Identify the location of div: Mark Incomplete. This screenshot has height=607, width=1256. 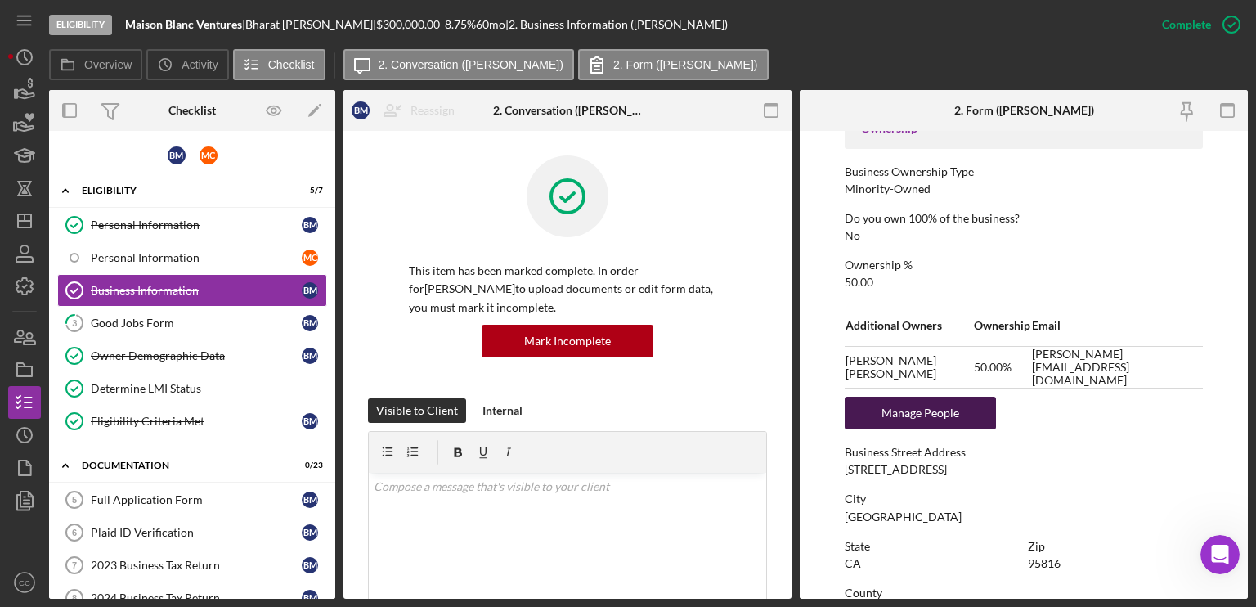
(568, 341).